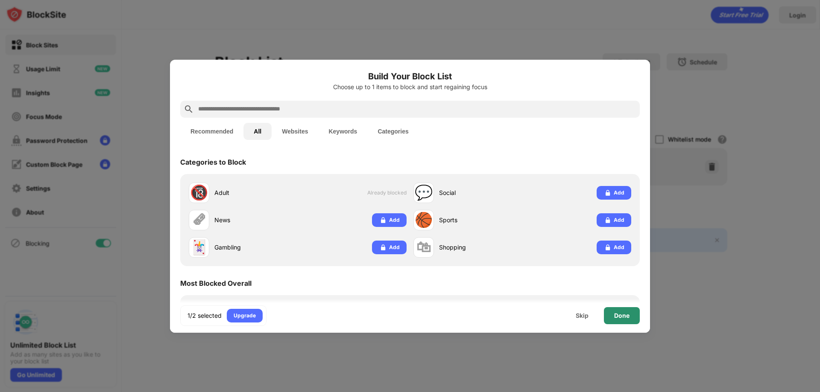  What do you see at coordinates (258, 132) in the screenshot?
I see `button: All` at bounding box center [258, 132].